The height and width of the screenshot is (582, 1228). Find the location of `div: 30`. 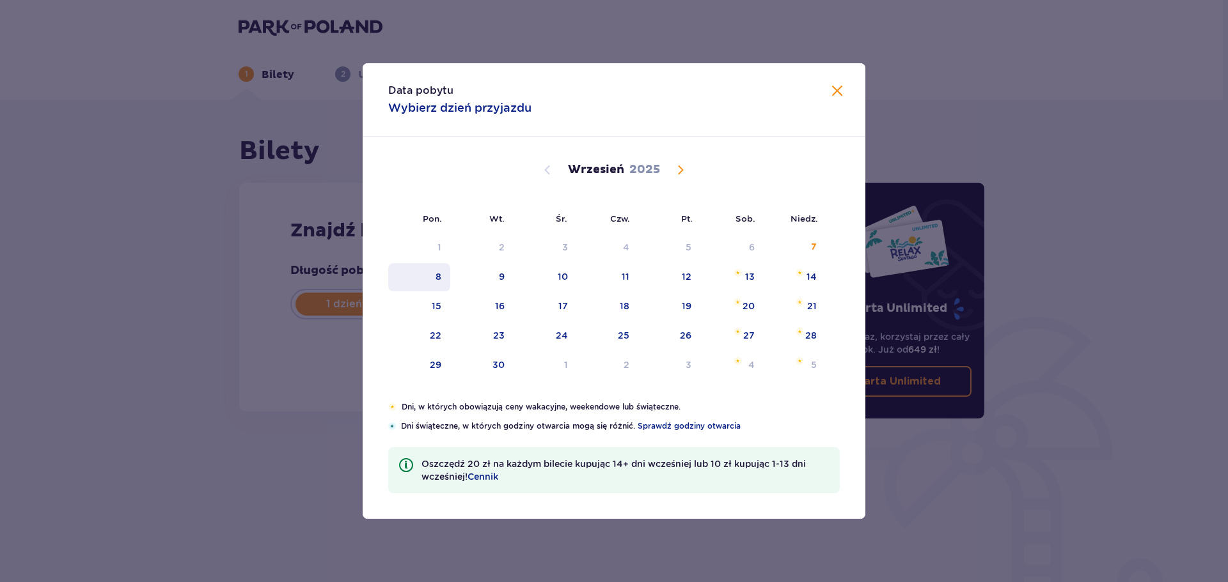

div: 30 is located at coordinates (498, 365).